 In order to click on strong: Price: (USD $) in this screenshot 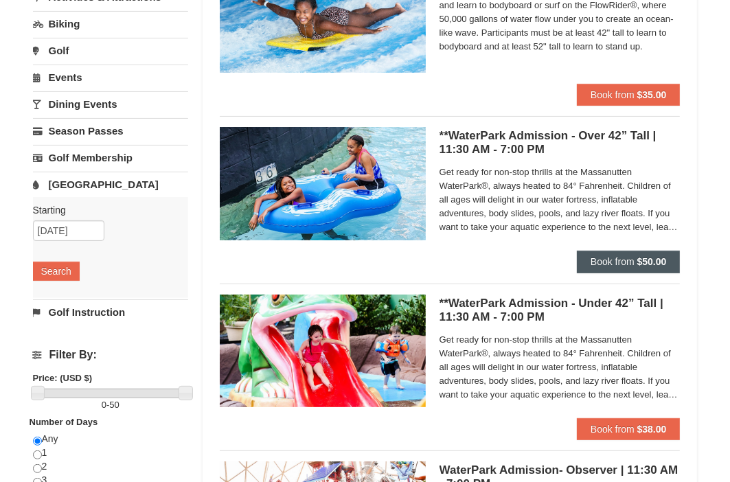, I will do `click(62, 378)`.